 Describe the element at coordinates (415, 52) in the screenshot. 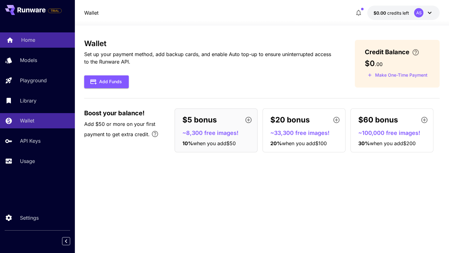

I see `button: Enter your card details and choose an Auto top-up amount to avoid service interruptions. We'll au...` at that location.